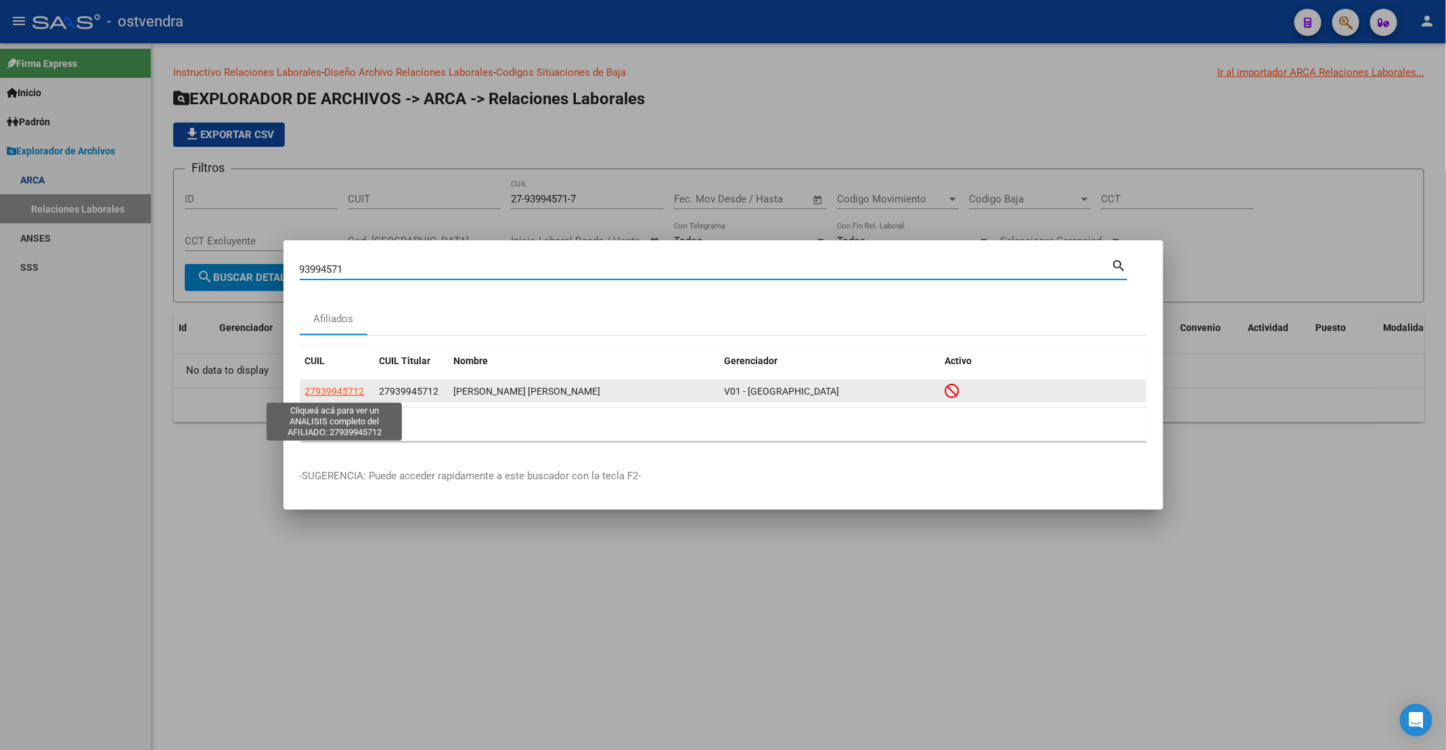 The width and height of the screenshot is (1446, 750). Describe the element at coordinates (584, 361) in the screenshot. I see `datatable-header-cell: Nombre` at that location.